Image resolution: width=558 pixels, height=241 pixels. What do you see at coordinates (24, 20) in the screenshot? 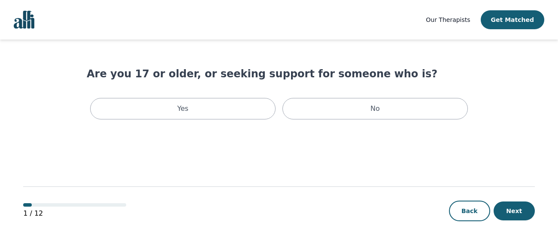
I see `img: alli logo` at bounding box center [24, 20].